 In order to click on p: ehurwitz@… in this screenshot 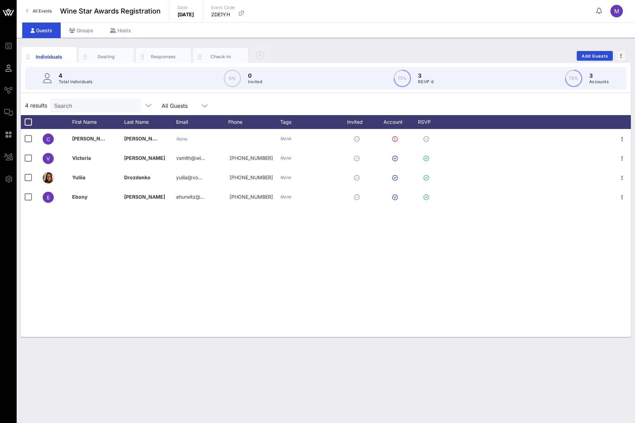, I will do `click(190, 197)`.